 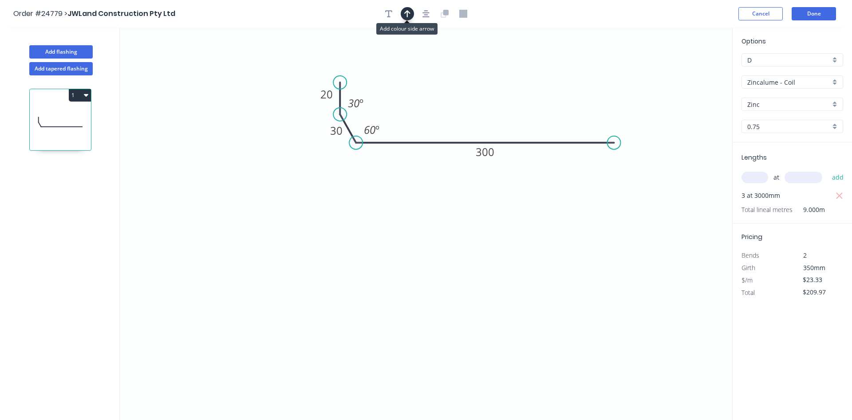 What do you see at coordinates (327, 94) in the screenshot?
I see `tspan: 20` at bounding box center [327, 94].